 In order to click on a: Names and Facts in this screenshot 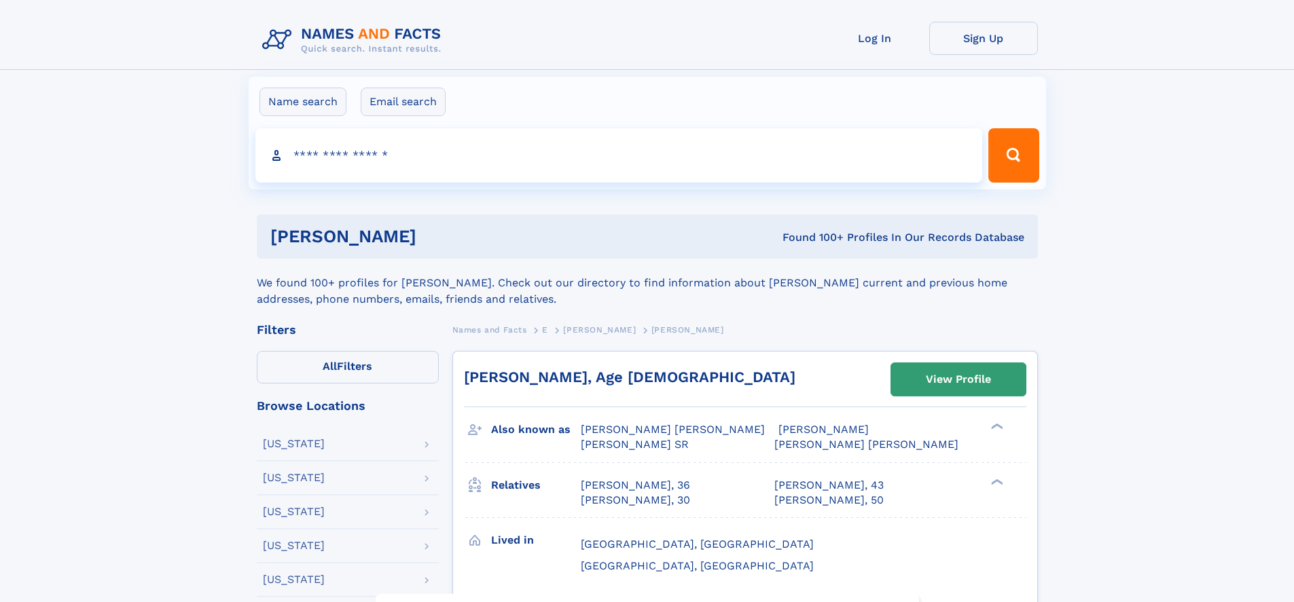, I will do `click(490, 329)`.